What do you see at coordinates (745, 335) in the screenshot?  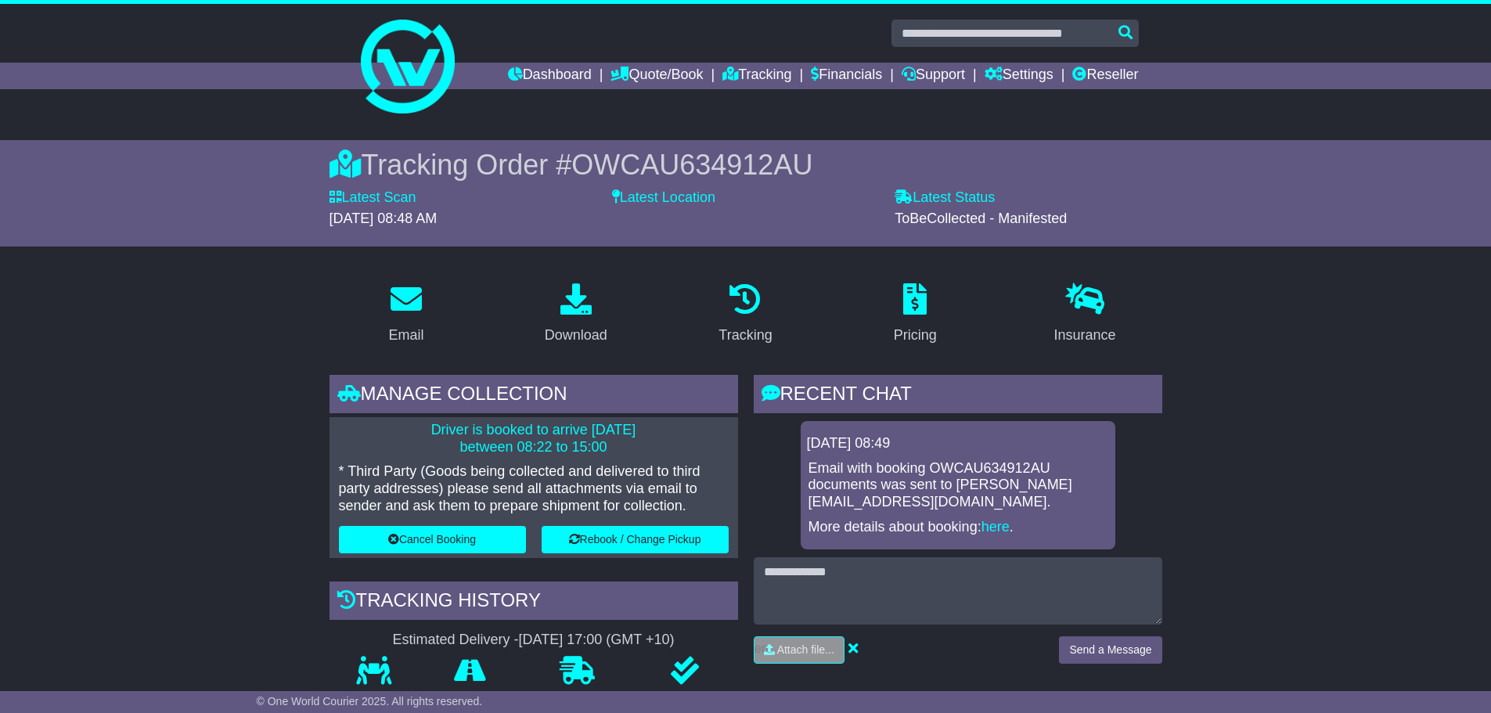 I see `div: Tracking` at bounding box center [745, 335].